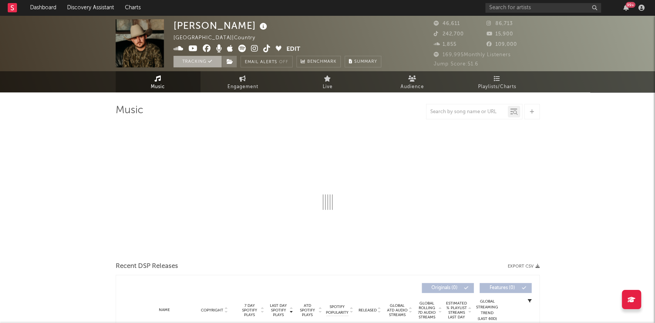  I want to click on button: Edit, so click(293, 49).